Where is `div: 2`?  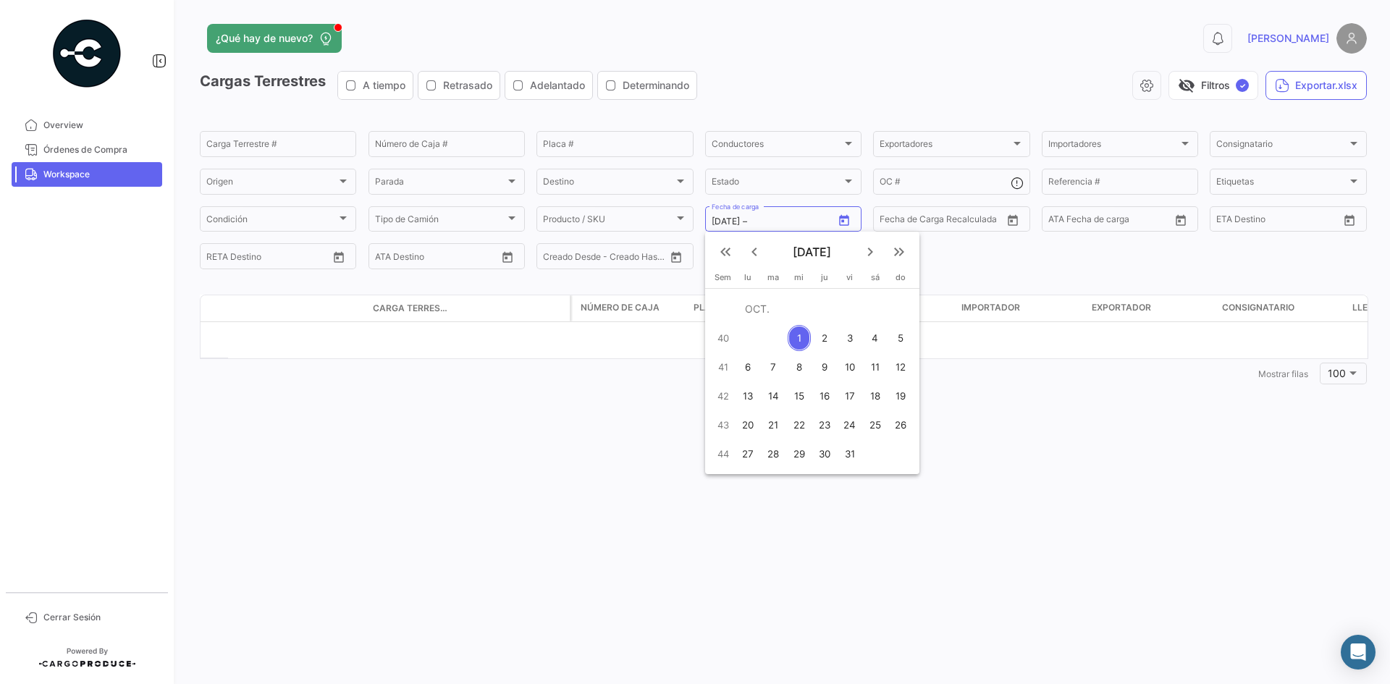 div: 2 is located at coordinates (824, 338).